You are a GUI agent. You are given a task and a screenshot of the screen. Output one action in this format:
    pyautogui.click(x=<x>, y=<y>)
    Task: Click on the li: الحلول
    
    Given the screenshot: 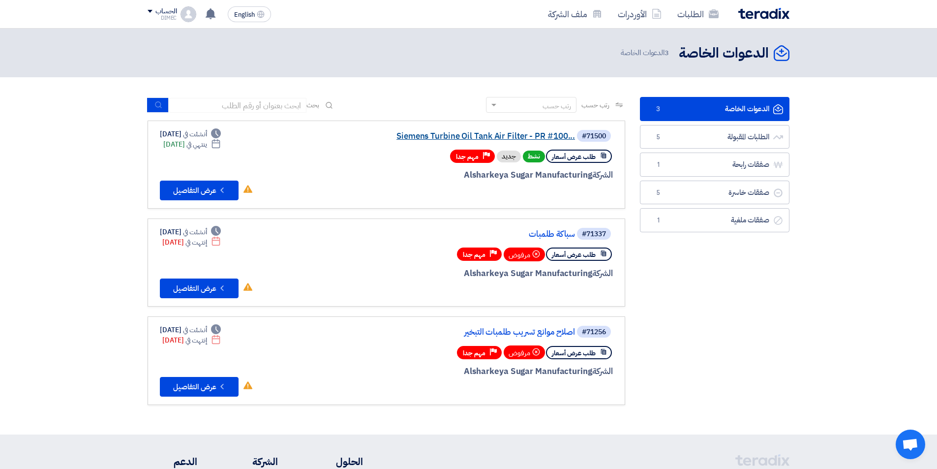 What is the action you would take?
    pyautogui.click(x=335, y=461)
    